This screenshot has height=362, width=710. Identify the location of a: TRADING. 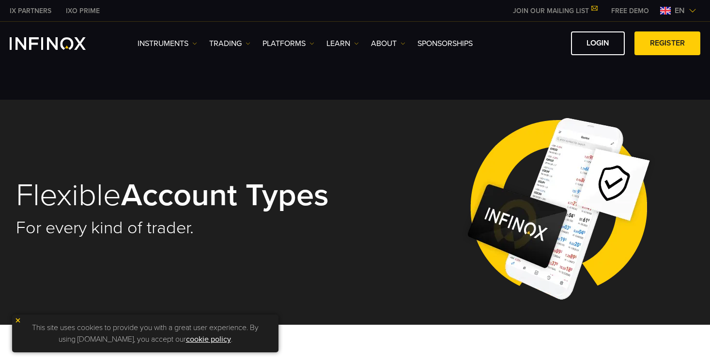
(229, 44).